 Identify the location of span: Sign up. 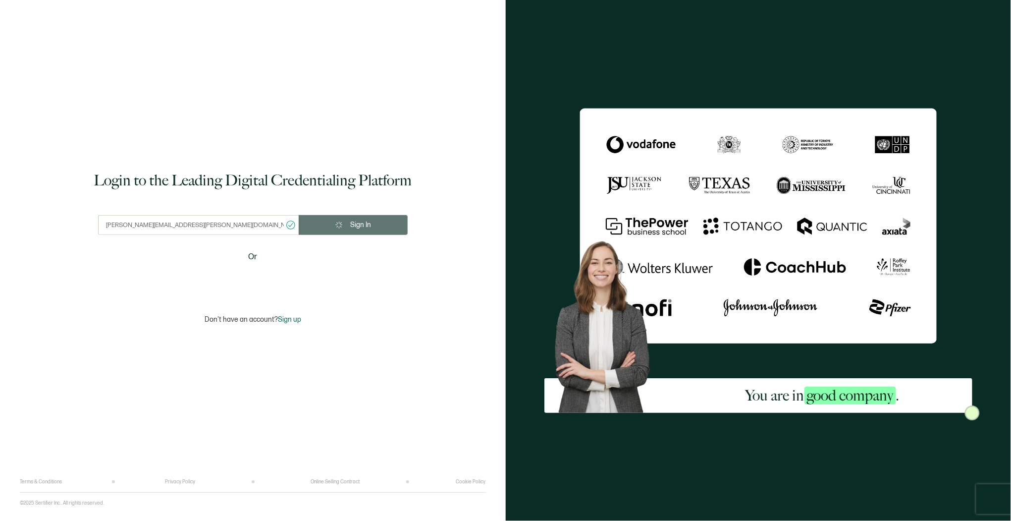
(289, 319).